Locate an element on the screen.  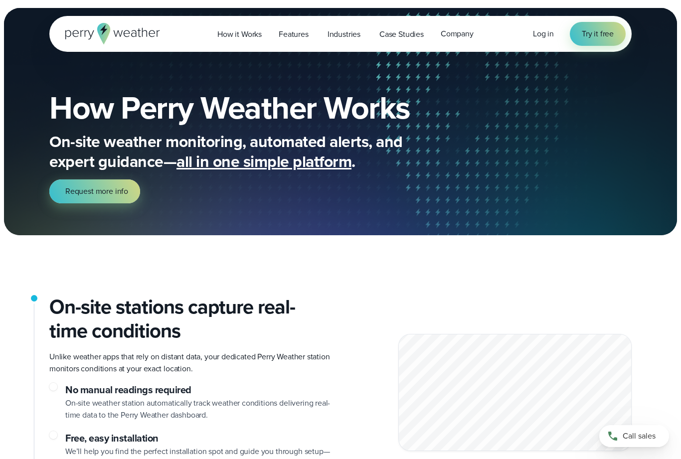
h1: How Perry Weather Works is located at coordinates (266, 108).